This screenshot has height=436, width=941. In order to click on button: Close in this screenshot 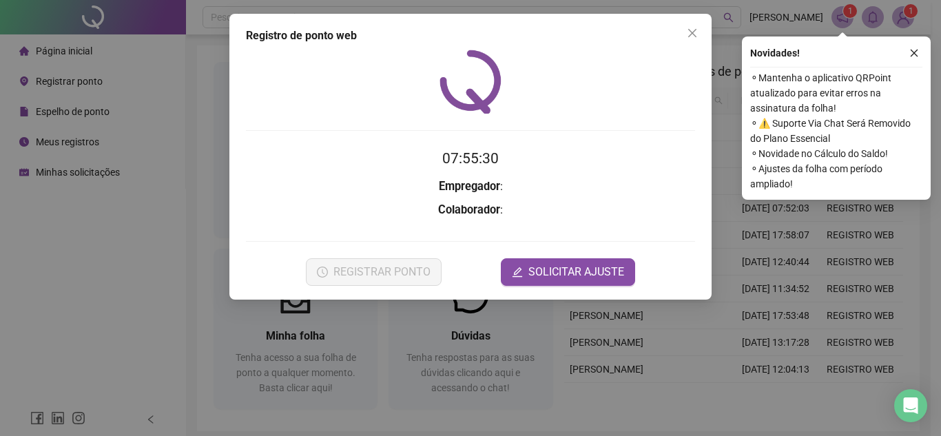, I will do `click(692, 33)`.